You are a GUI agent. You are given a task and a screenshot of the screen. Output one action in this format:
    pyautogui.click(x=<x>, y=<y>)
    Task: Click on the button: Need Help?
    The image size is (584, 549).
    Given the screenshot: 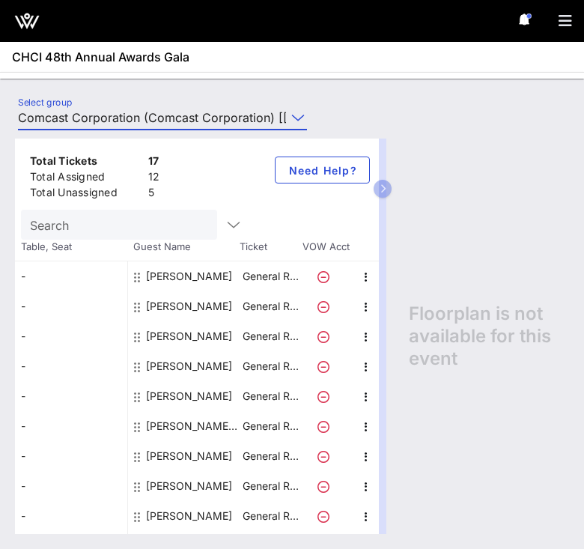 What is the action you would take?
    pyautogui.click(x=322, y=170)
    